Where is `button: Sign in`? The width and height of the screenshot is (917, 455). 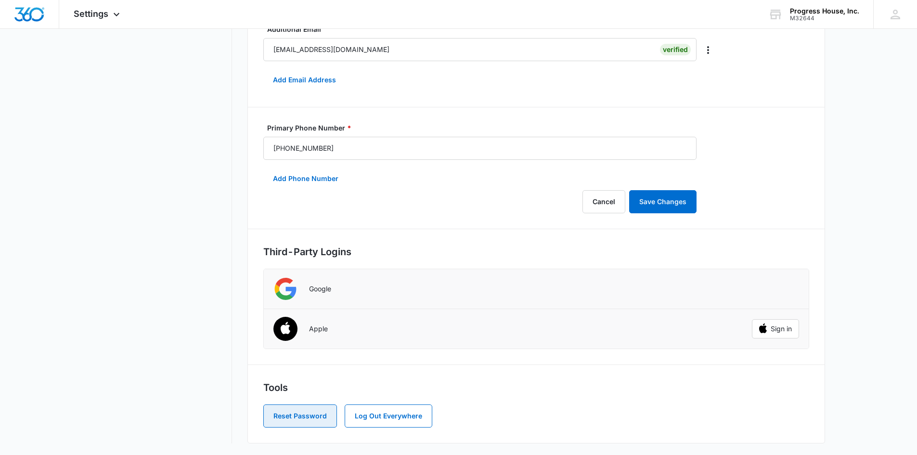 button: Sign in is located at coordinates (775, 329).